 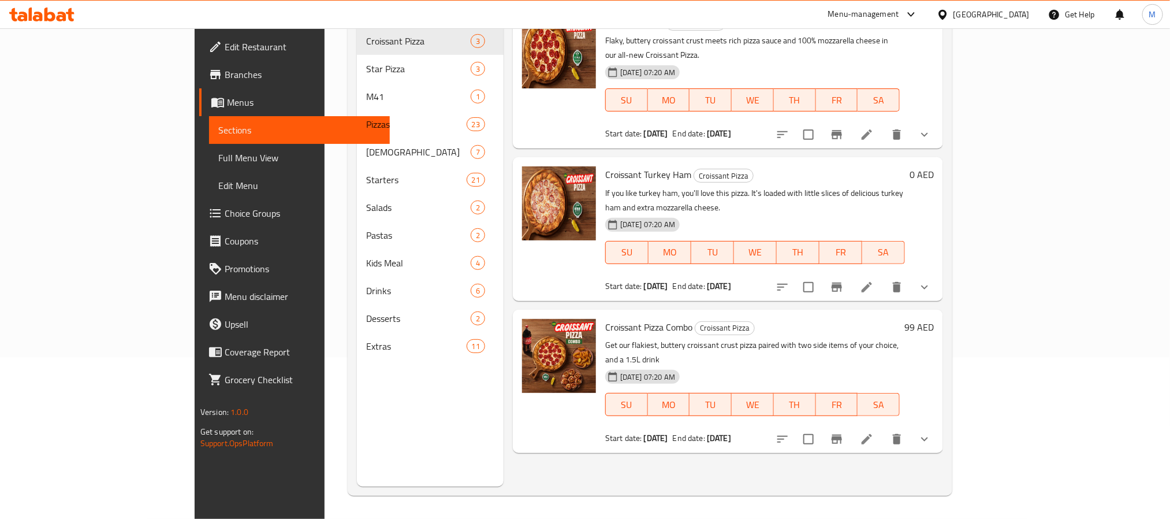 What do you see at coordinates (430, 263) in the screenshot?
I see `div: Kids Meal4` at bounding box center [430, 263].